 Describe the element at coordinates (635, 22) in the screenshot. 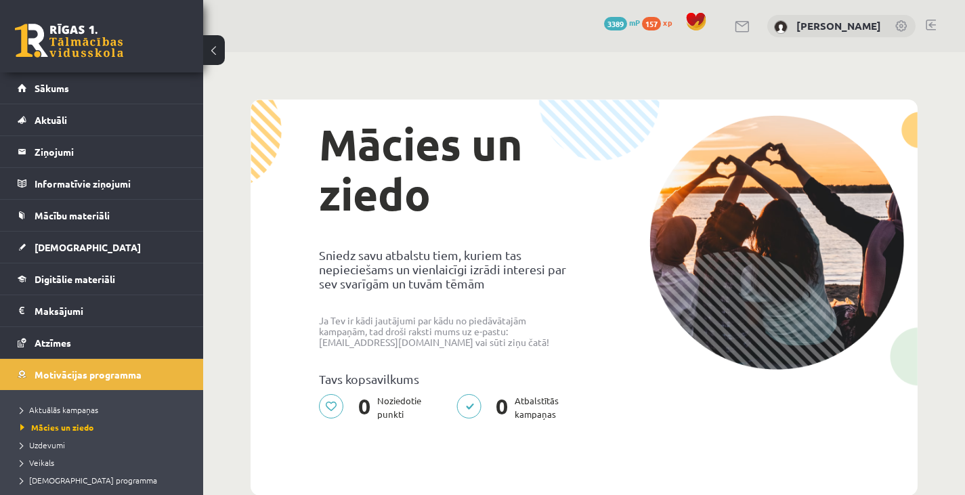

I see `span: mP` at that location.